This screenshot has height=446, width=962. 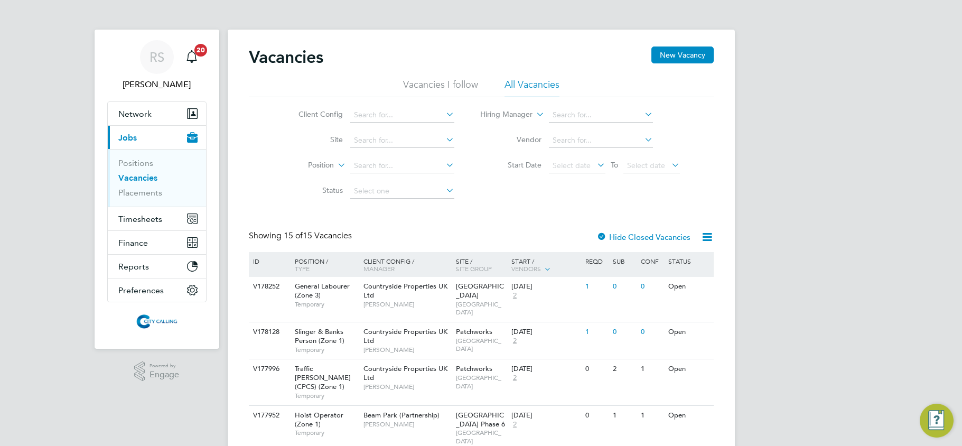 What do you see at coordinates (157, 189) in the screenshot?
I see `nav: Main navigation` at bounding box center [157, 189].